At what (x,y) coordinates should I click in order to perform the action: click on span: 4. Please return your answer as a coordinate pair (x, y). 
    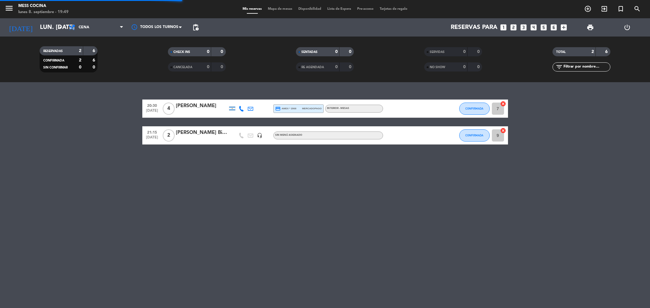
    Looking at the image, I should click on (168, 109).